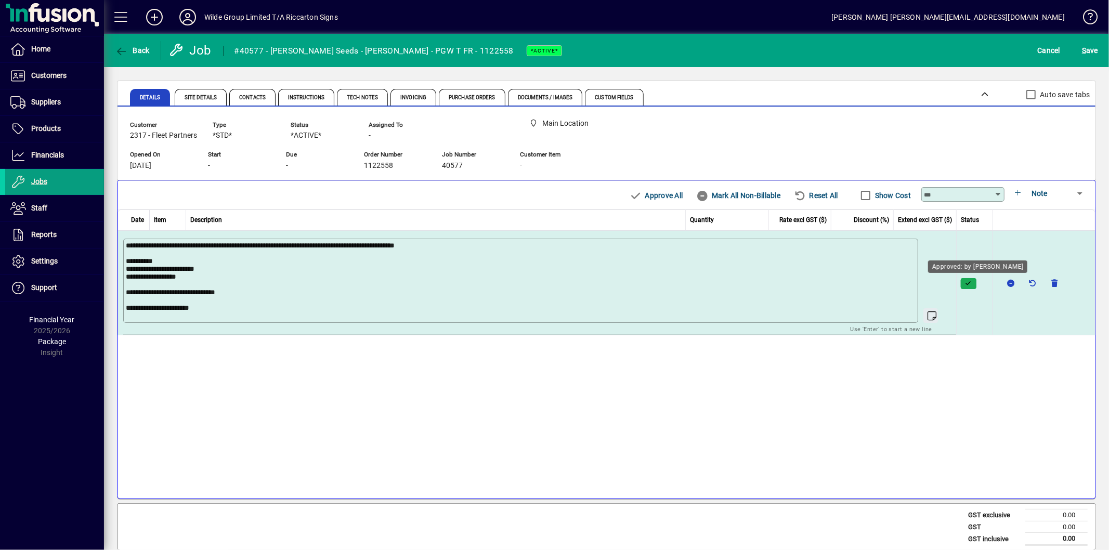 The width and height of the screenshot is (1109, 550). Describe the element at coordinates (1085, 19) in the screenshot. I see `a: Knowledge Base` at that location.